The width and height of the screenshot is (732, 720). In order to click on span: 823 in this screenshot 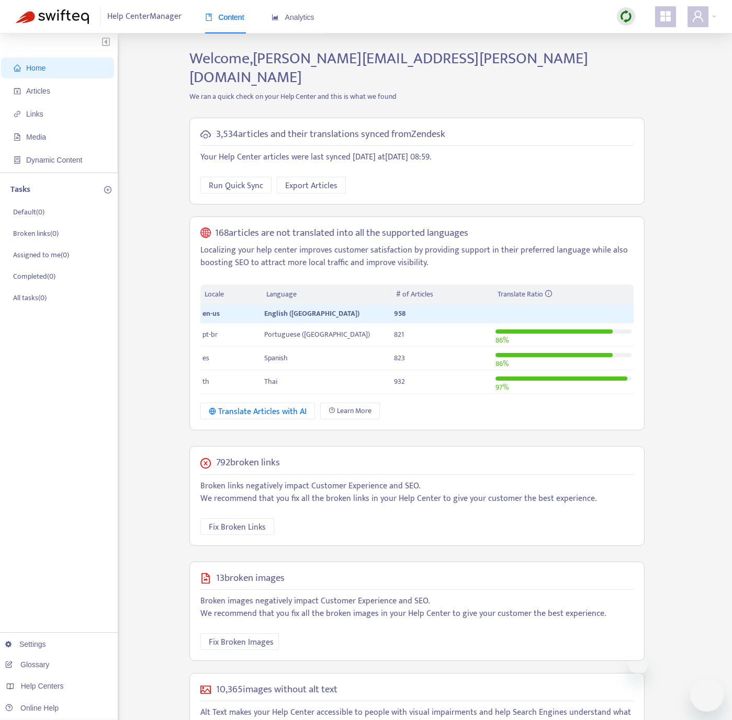, I will do `click(399, 358)`.